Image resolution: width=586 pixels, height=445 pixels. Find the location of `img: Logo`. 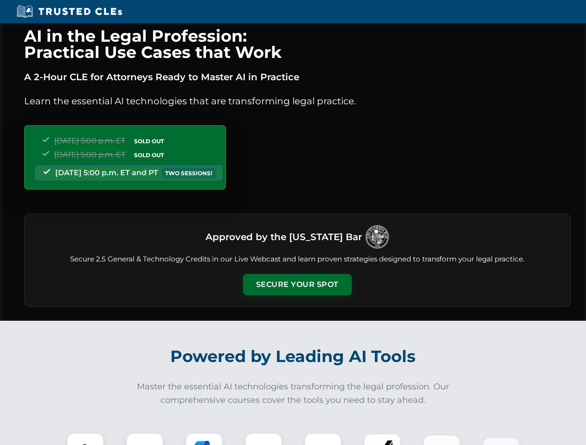

img: Logo is located at coordinates (377, 237).